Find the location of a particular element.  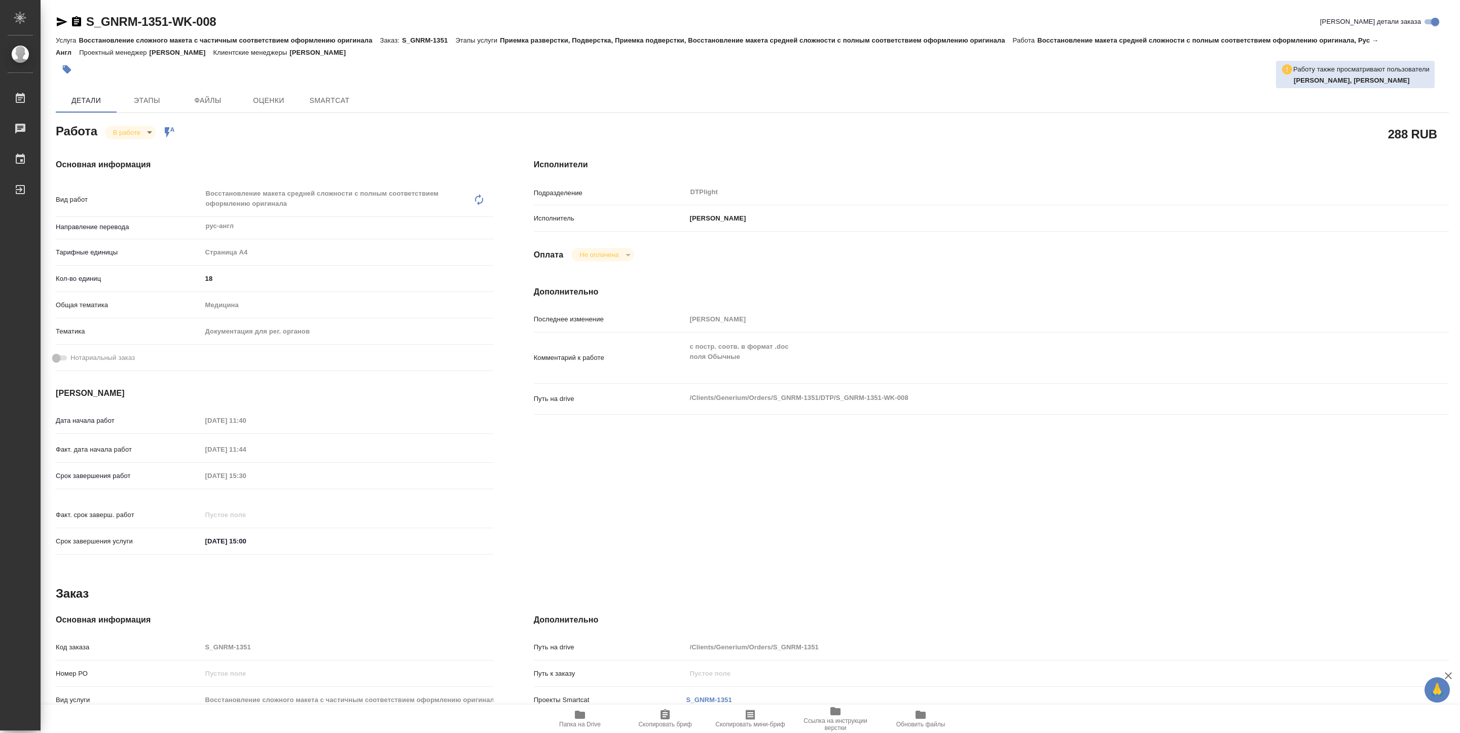

h4: Исполнители is located at coordinates (991, 165).